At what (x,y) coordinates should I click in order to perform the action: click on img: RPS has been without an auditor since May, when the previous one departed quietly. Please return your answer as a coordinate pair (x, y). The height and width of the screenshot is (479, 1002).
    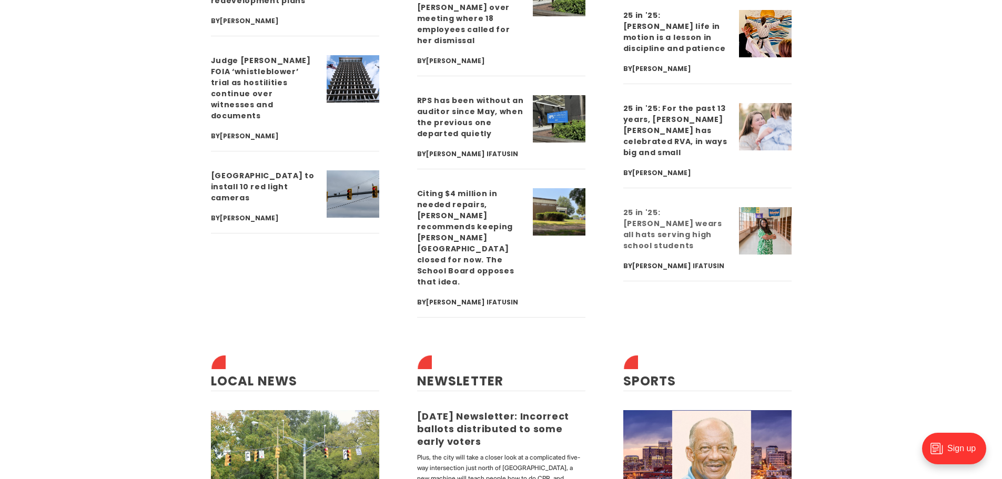
    Looking at the image, I should click on (559, 119).